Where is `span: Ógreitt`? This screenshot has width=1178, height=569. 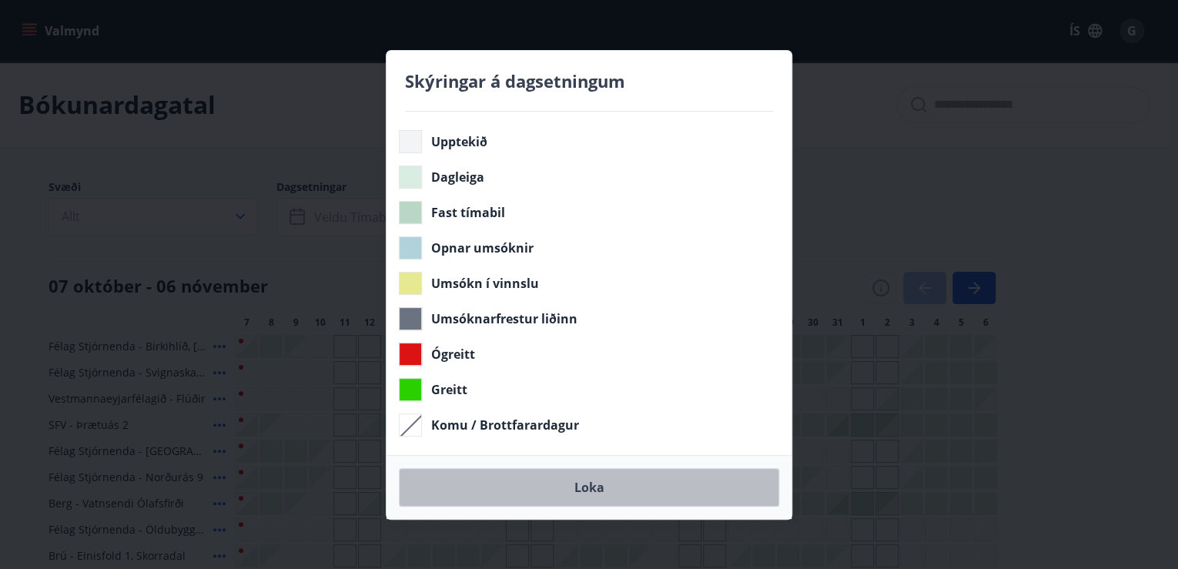 span: Ógreitt is located at coordinates (453, 354).